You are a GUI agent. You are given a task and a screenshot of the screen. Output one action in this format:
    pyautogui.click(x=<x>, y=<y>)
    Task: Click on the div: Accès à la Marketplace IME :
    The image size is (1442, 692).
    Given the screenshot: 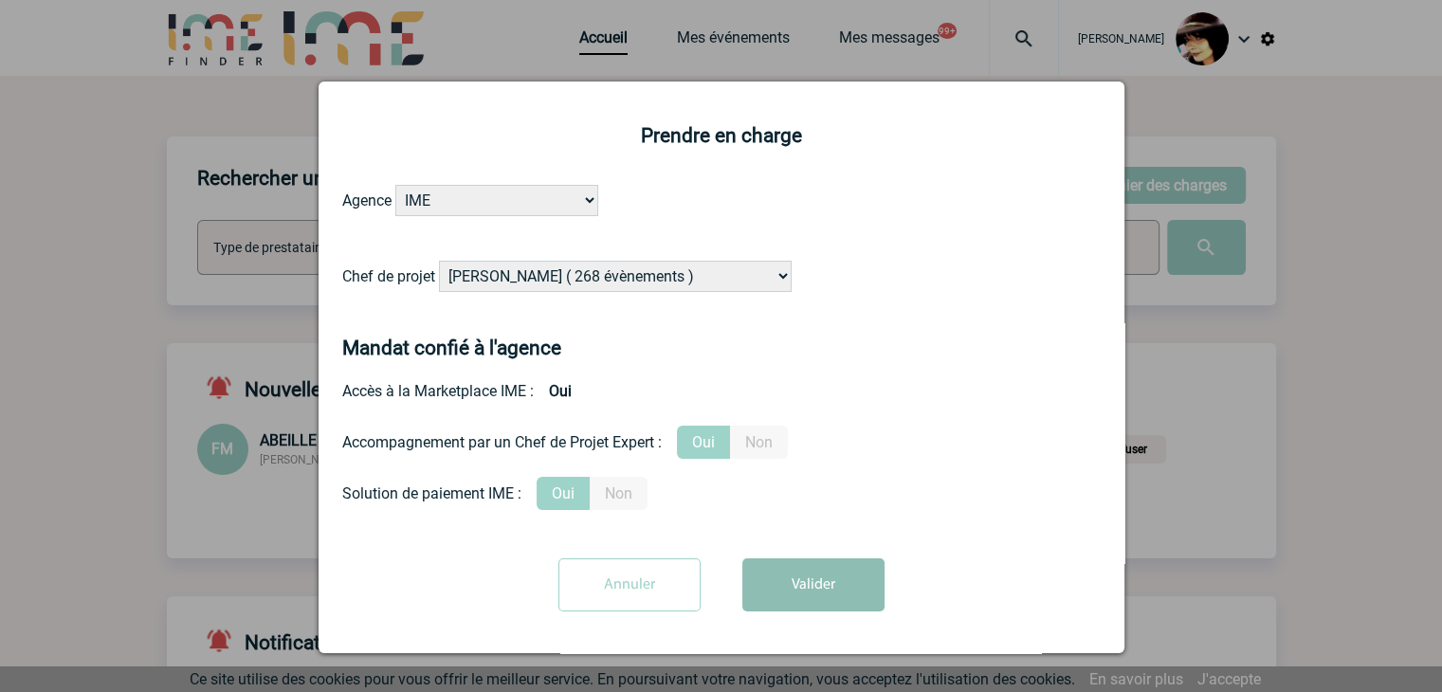 What is the action you would take?
    pyautogui.click(x=722, y=391)
    